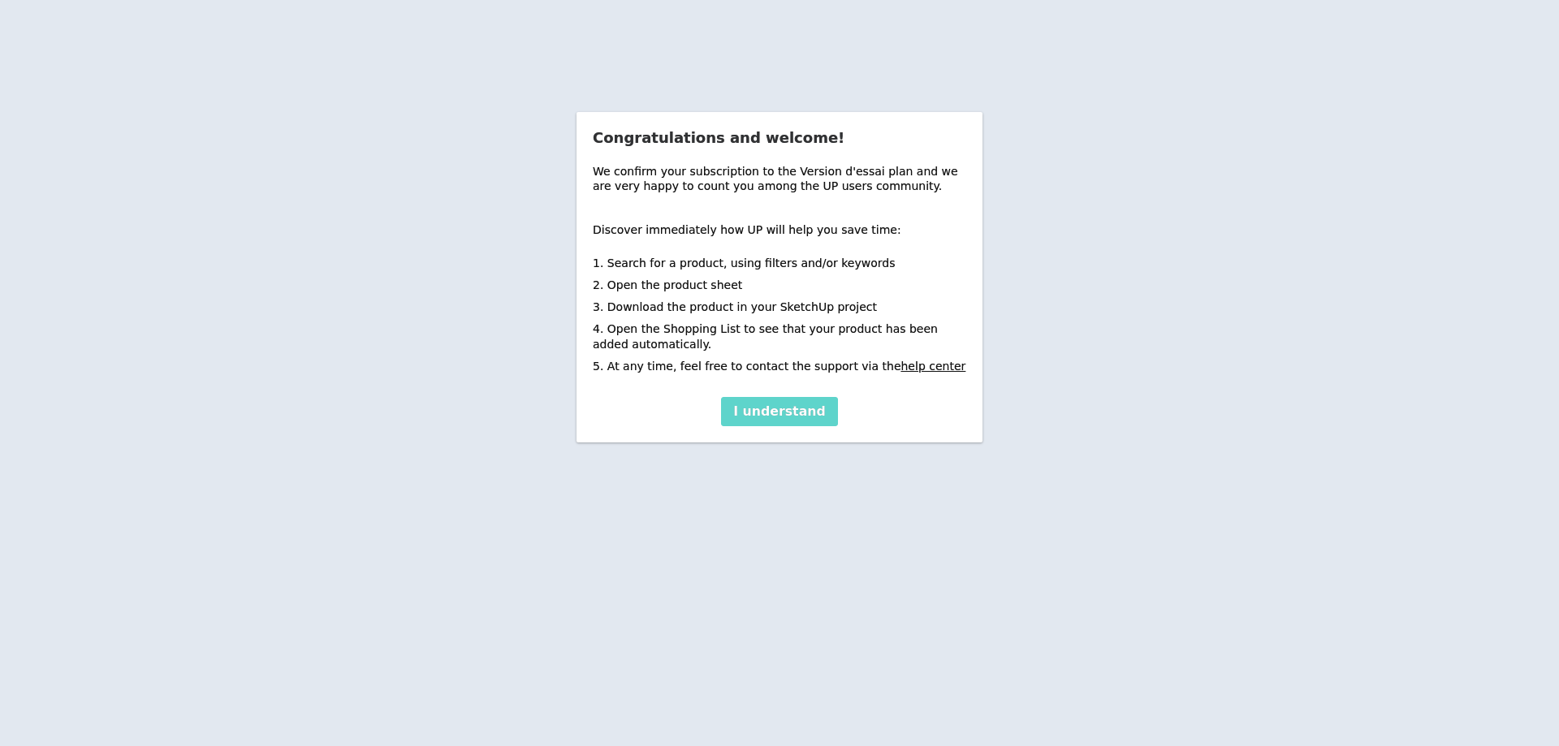  Describe the element at coordinates (780, 411) in the screenshot. I see `span: I understand` at that location.